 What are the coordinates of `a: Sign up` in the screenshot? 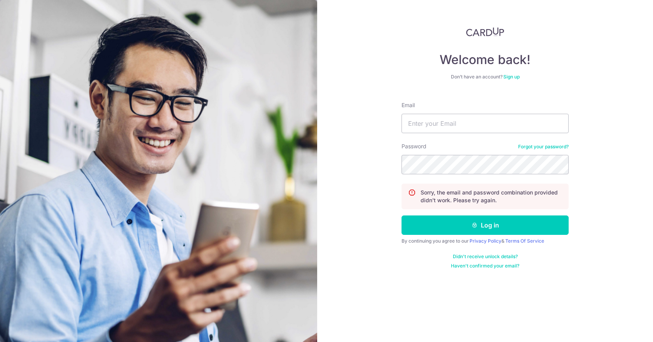 It's located at (512, 77).